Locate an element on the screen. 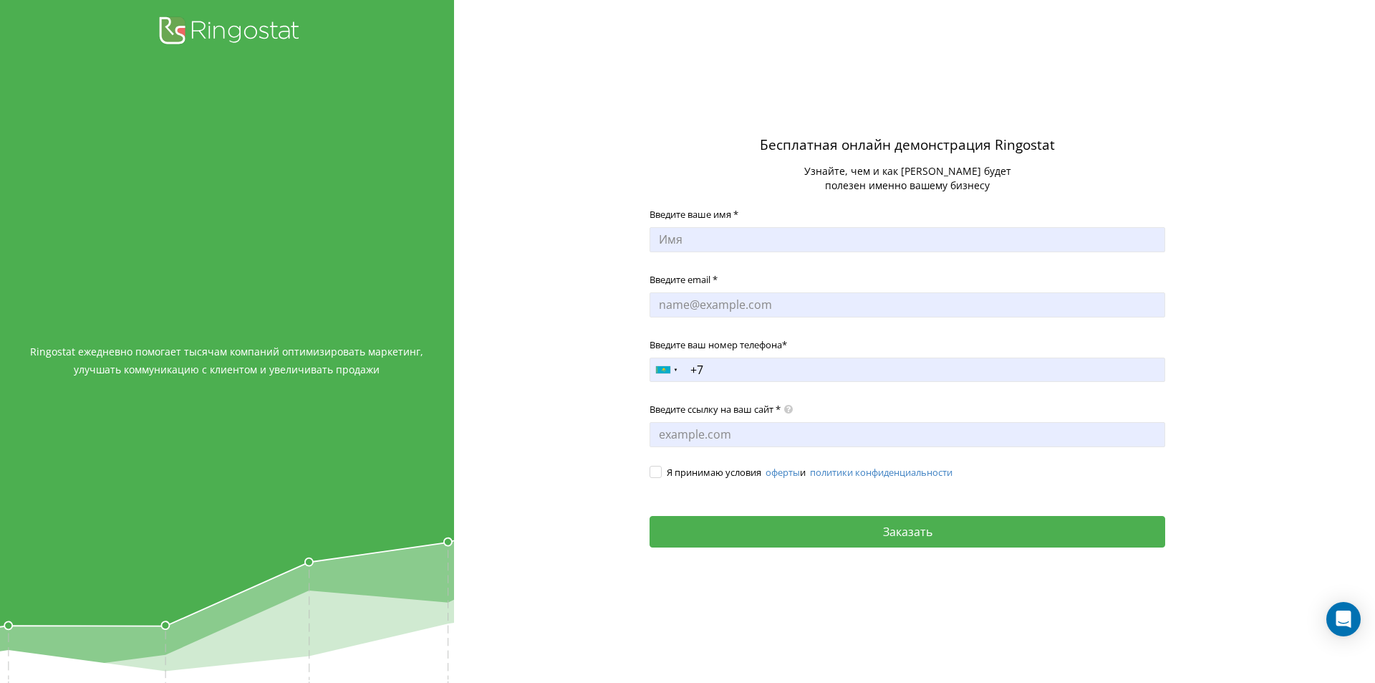 This screenshot has height=683, width=1375. span: Ringostat ежедневно помогает тысячам компаний оптимизировать маркетинг, улучшать коммуникацию с к... is located at coordinates (227, 360).